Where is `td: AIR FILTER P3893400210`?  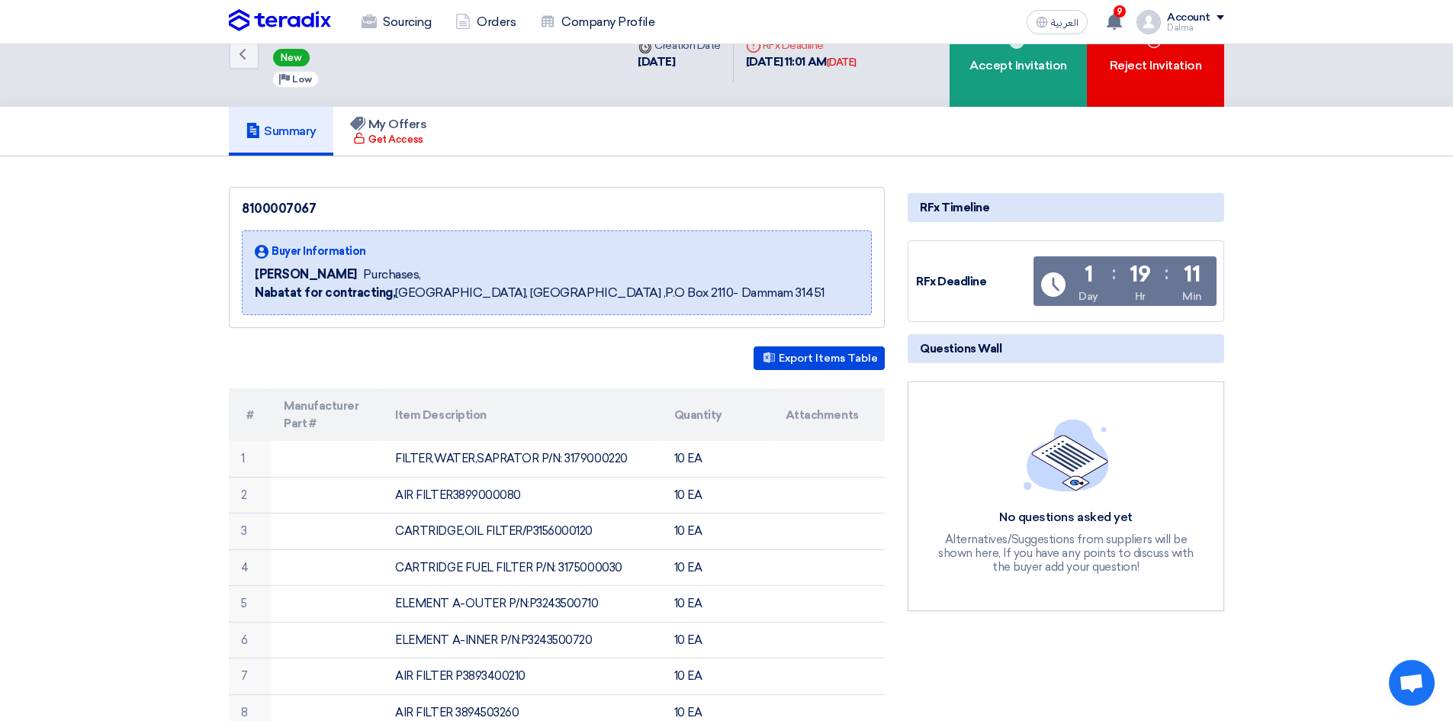 td: AIR FILTER P3893400210 is located at coordinates (522, 677).